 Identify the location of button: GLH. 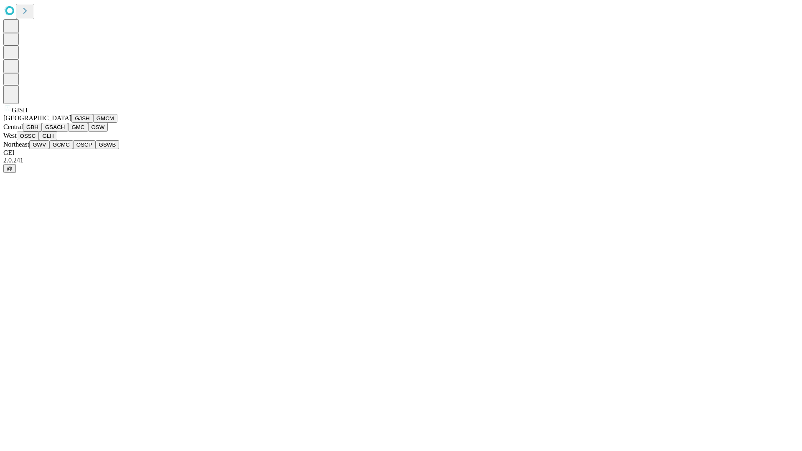
(48, 136).